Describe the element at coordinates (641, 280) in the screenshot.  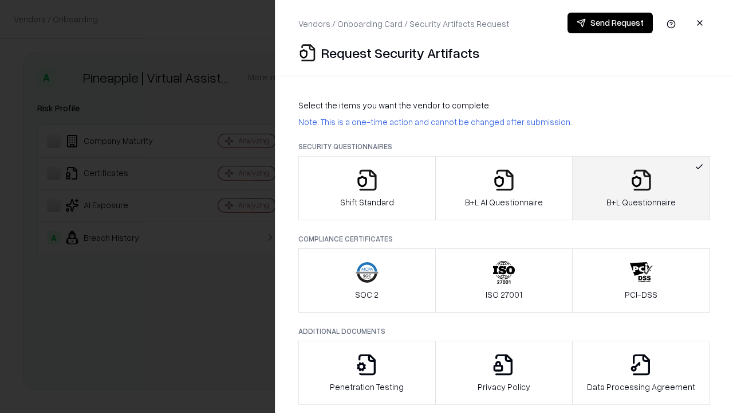
I see `button: PCI-DSS` at that location.